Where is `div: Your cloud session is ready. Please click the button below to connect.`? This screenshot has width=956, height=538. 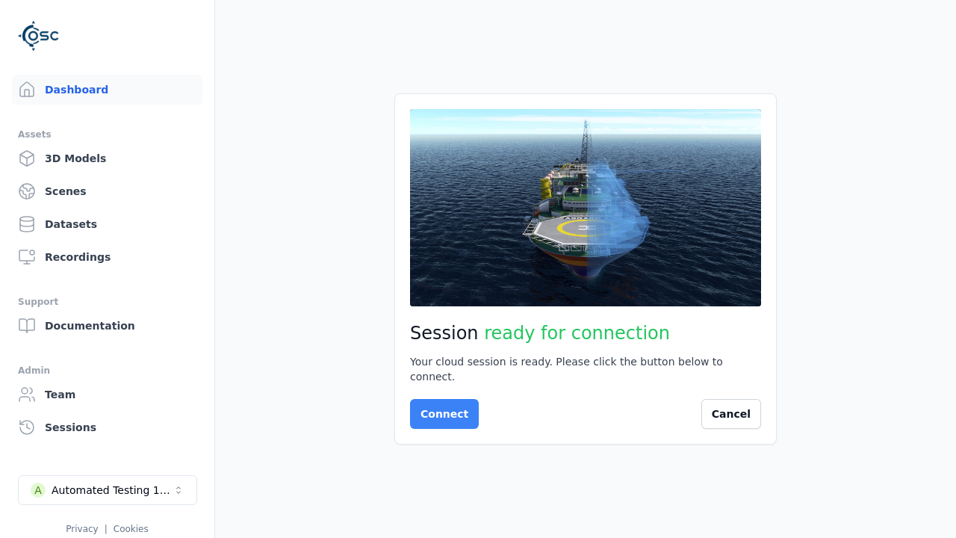 div: Your cloud session is ready. Please click the button below to connect. is located at coordinates (586, 369).